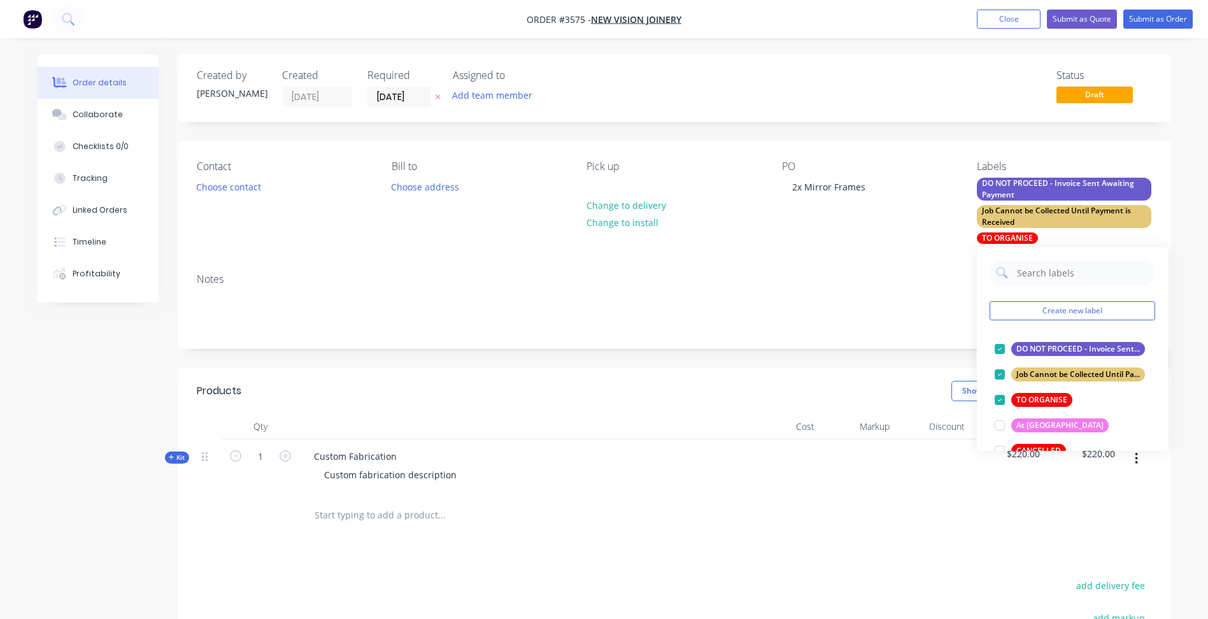  I want to click on div: Checklists 0/0, so click(101, 146).